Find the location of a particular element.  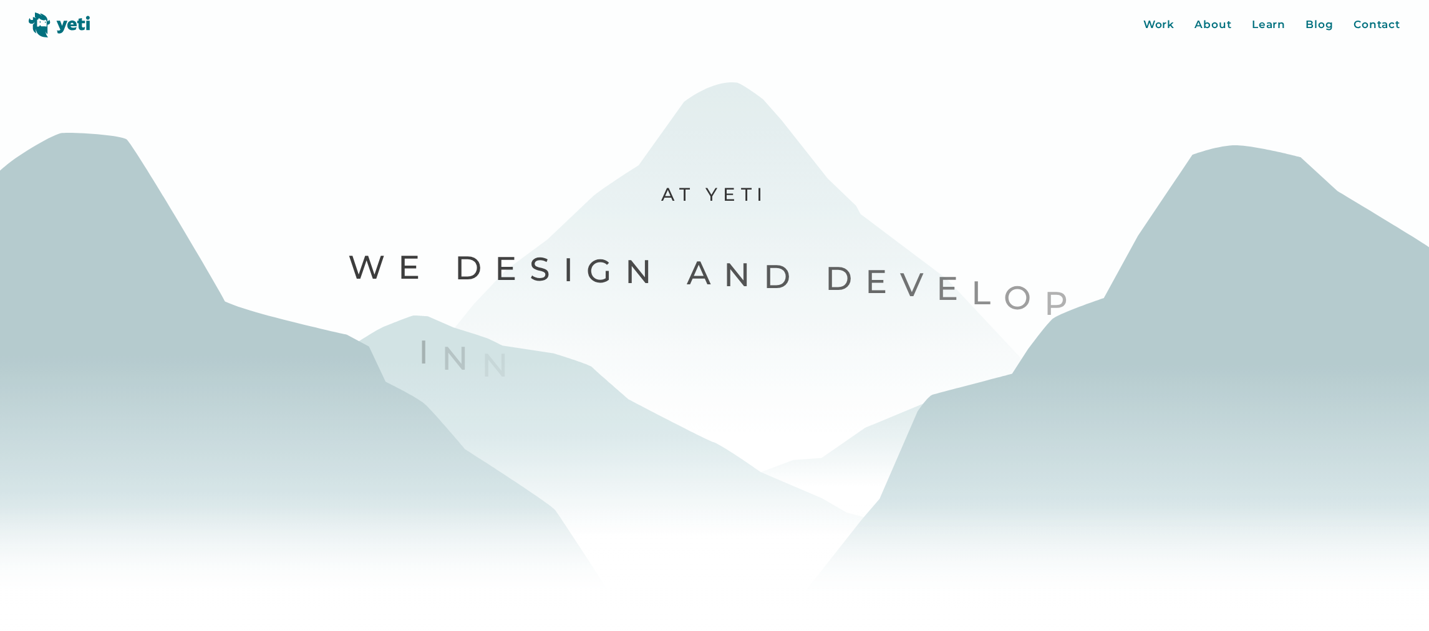

span: o is located at coordinates (1024, 298).